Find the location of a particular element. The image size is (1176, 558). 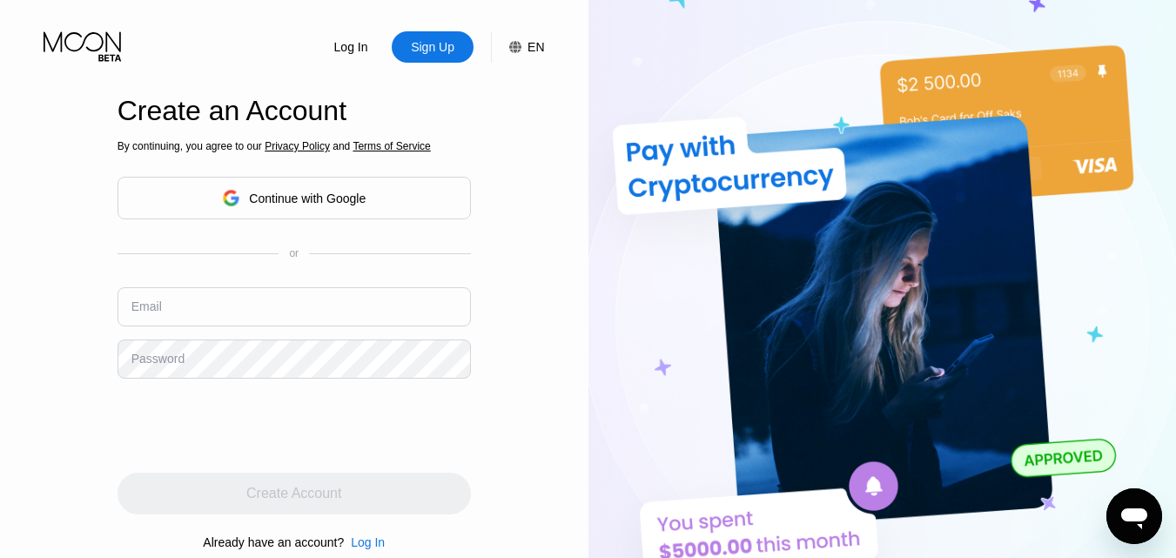

span: Privacy Policy is located at coordinates (297, 146).